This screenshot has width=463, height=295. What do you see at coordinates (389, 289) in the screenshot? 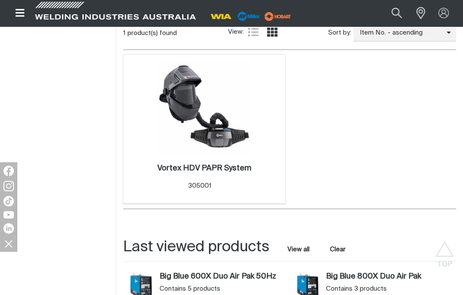
I see `div: Contains 3 products` at bounding box center [389, 289].